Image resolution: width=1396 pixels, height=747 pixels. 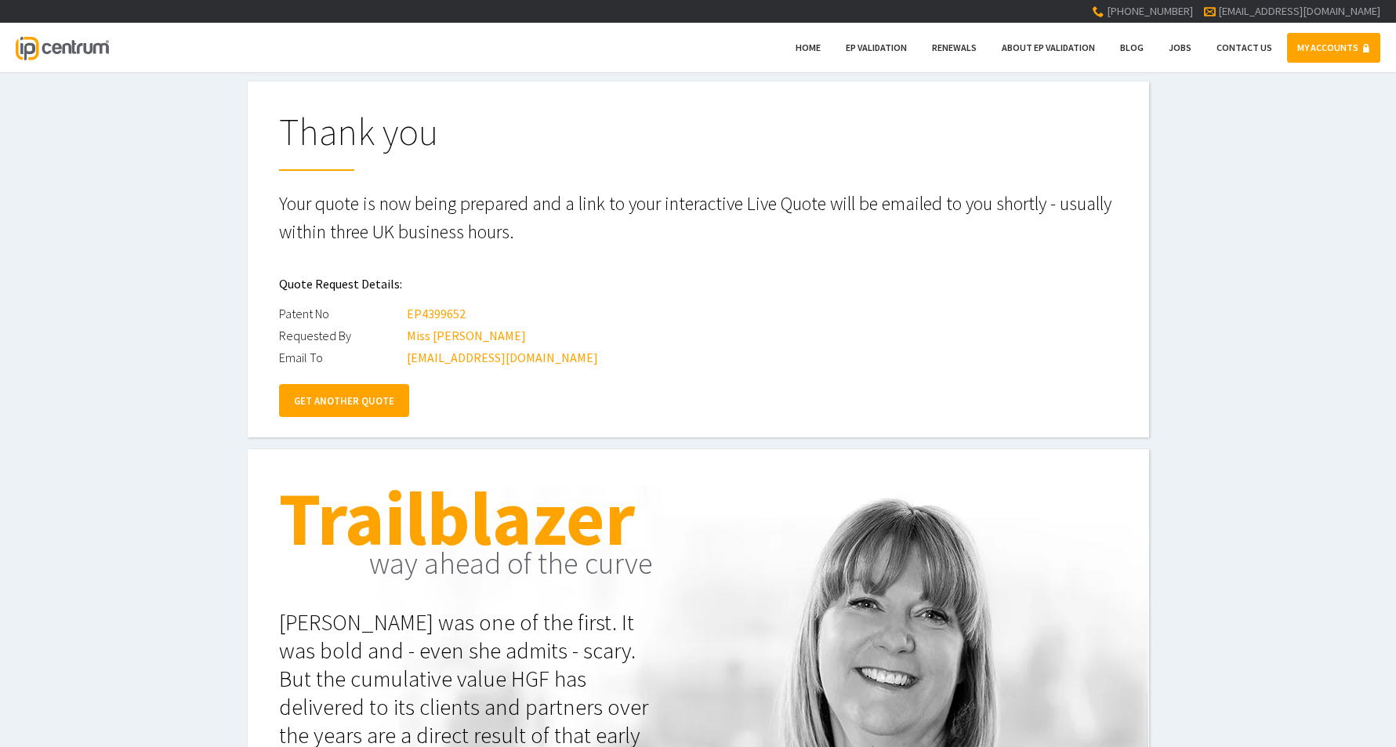 I want to click on a: IP Centrum, so click(x=62, y=47).